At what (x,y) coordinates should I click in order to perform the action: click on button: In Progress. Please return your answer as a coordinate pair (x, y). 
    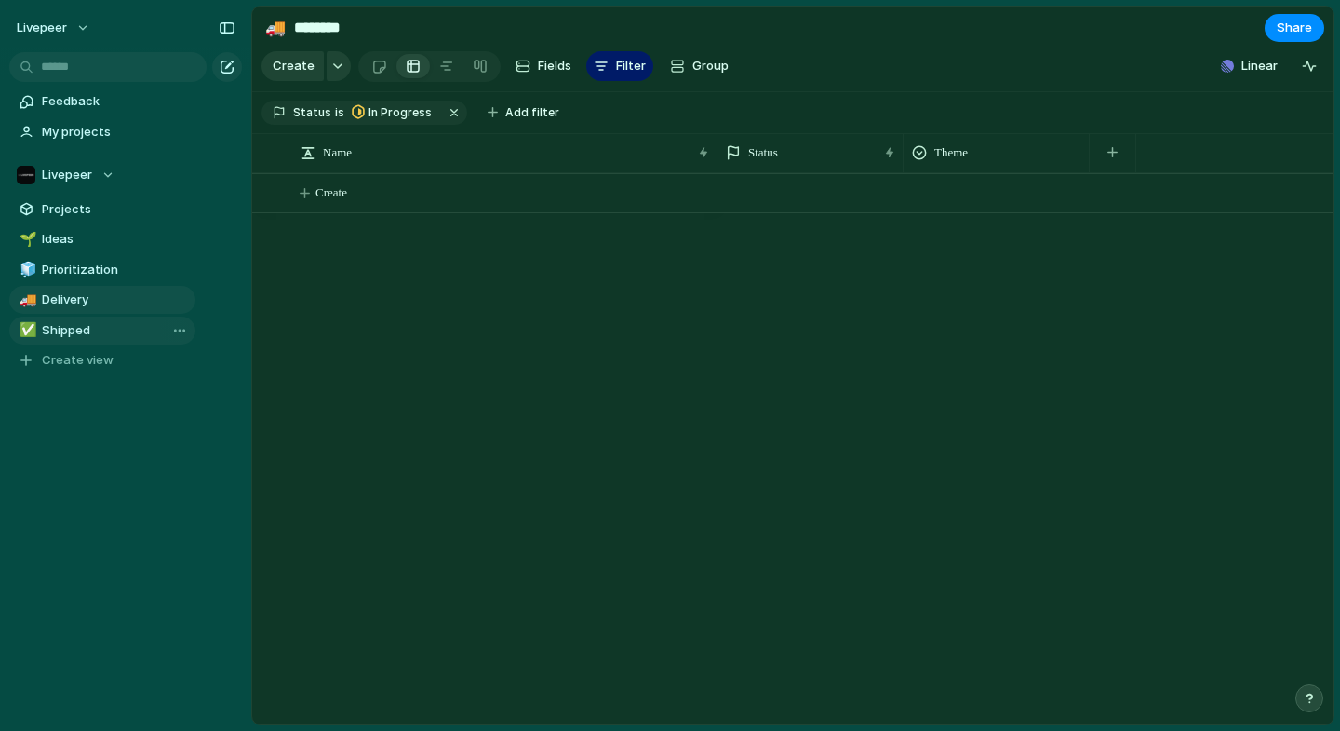
    Looking at the image, I should click on (395, 113).